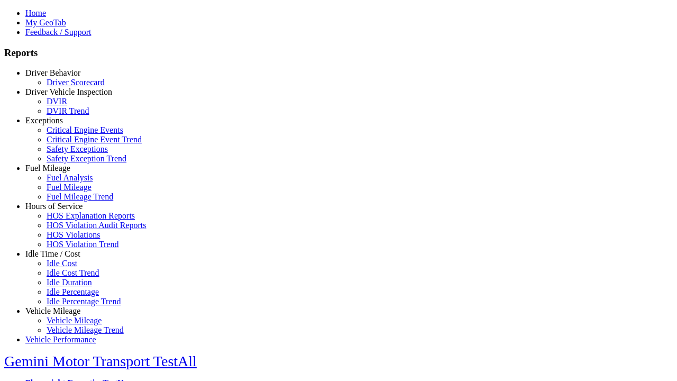 Image resolution: width=677 pixels, height=381 pixels. What do you see at coordinates (72, 291) in the screenshot?
I see `a: Idle Percentage` at bounding box center [72, 291].